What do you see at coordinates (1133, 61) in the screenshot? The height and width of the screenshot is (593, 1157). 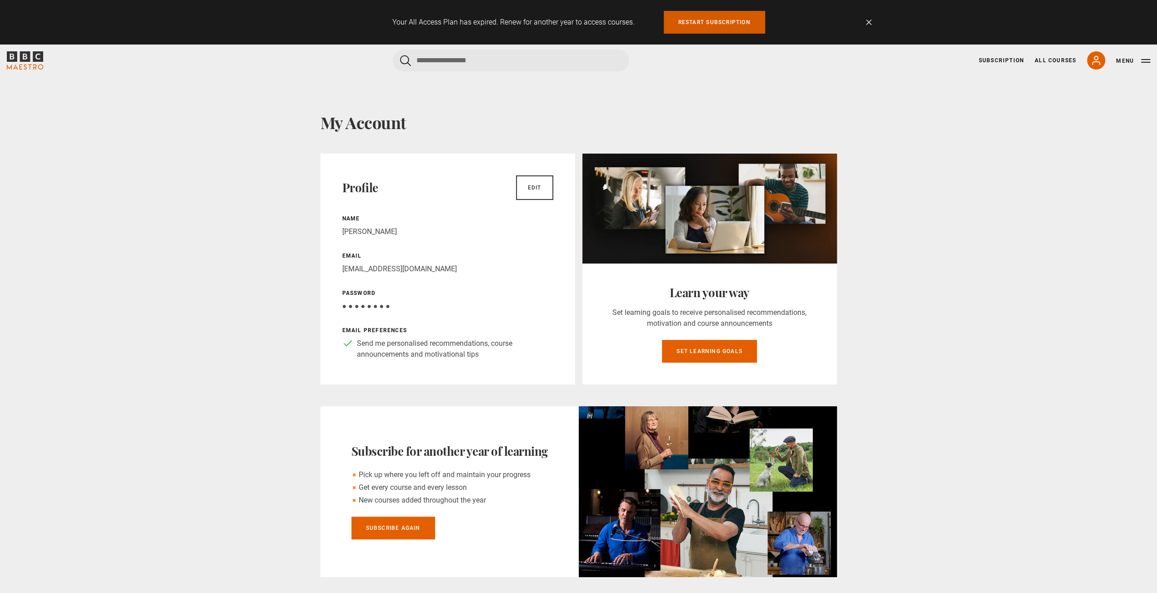 I see `button: Toggle navigation` at bounding box center [1133, 61].